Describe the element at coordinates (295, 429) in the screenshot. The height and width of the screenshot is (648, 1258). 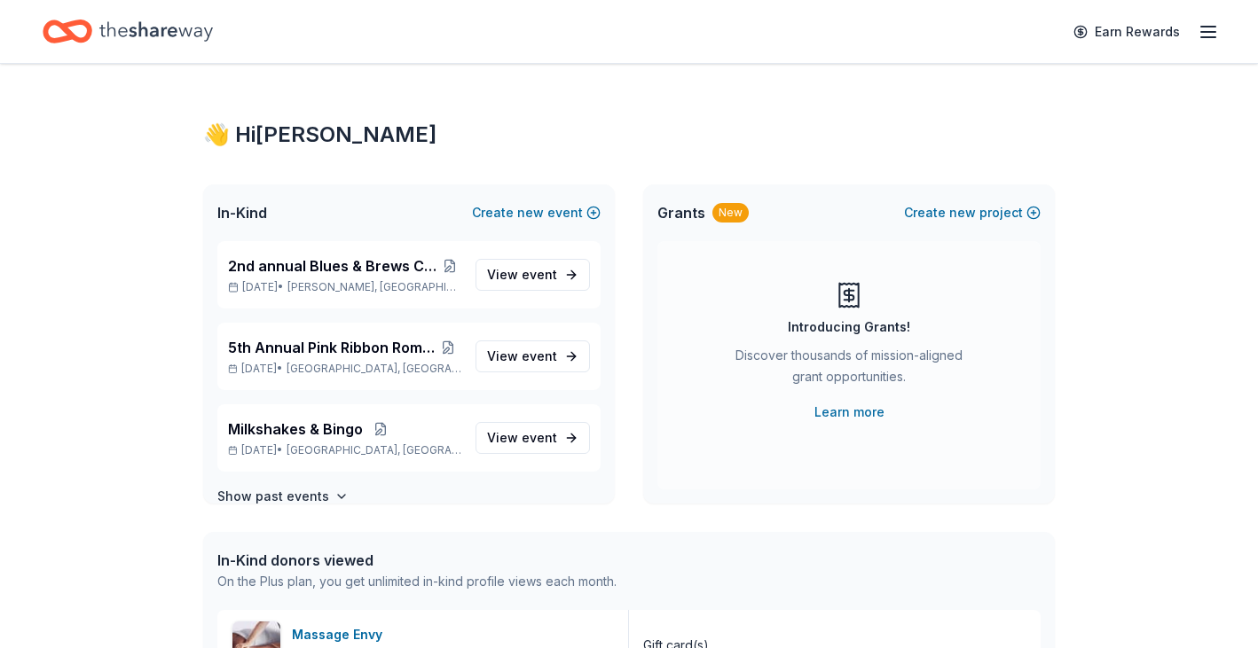
I see `span: Milkshakes & Bingo` at that location.